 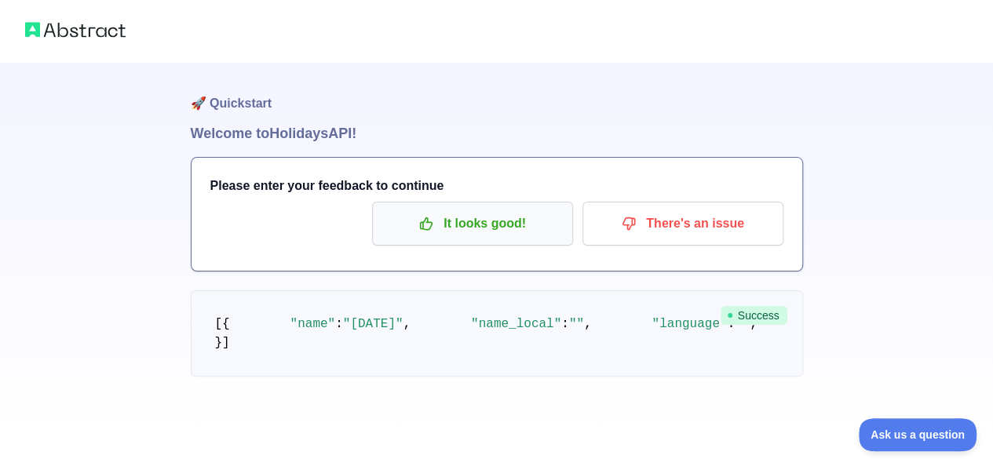 I want to click on span: Success, so click(x=753, y=315).